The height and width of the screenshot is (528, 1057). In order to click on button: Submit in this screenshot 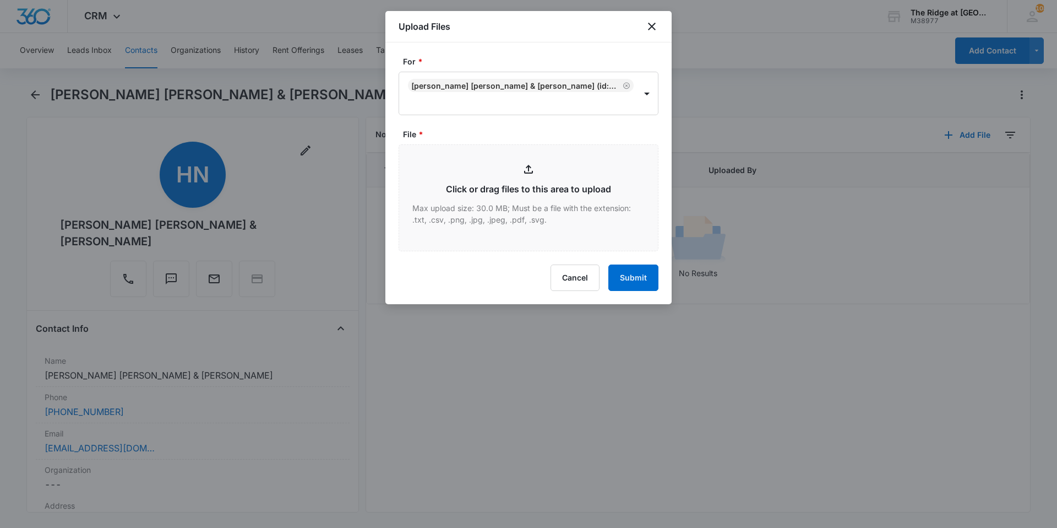, I will do `click(633, 278)`.